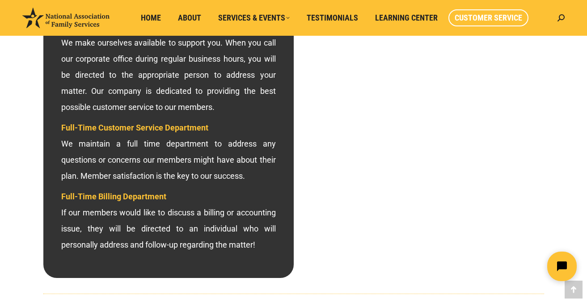 This screenshot has height=303, width=587. Describe the element at coordinates (169, 152) in the screenshot. I see `span: We maintain a full time department to address any questions or concerns our members might have ab...` at that location.